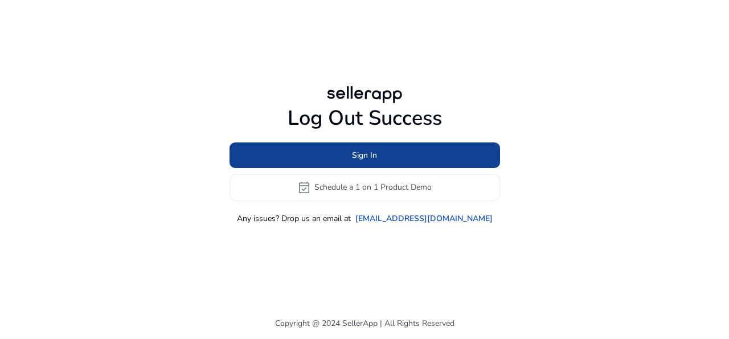  Describe the element at coordinates (365, 155) in the screenshot. I see `button: Sign In` at that location.